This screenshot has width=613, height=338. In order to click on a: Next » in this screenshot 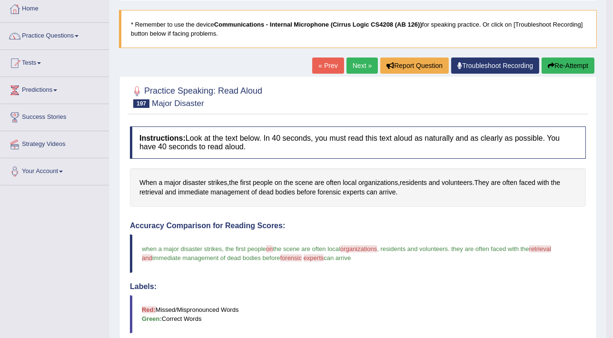, I will do `click(362, 66)`.